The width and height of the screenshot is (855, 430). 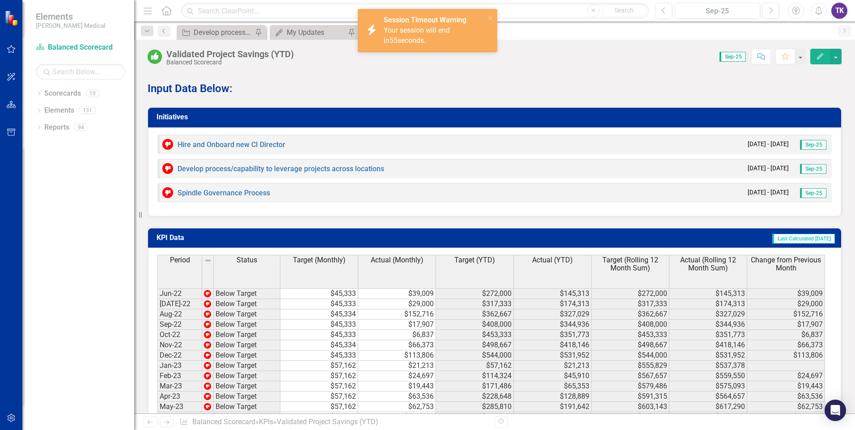 I want to click on td: $555,829, so click(x=631, y=366).